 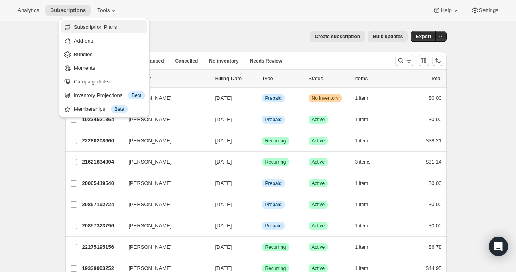 I want to click on span: $38.21, so click(x=434, y=140).